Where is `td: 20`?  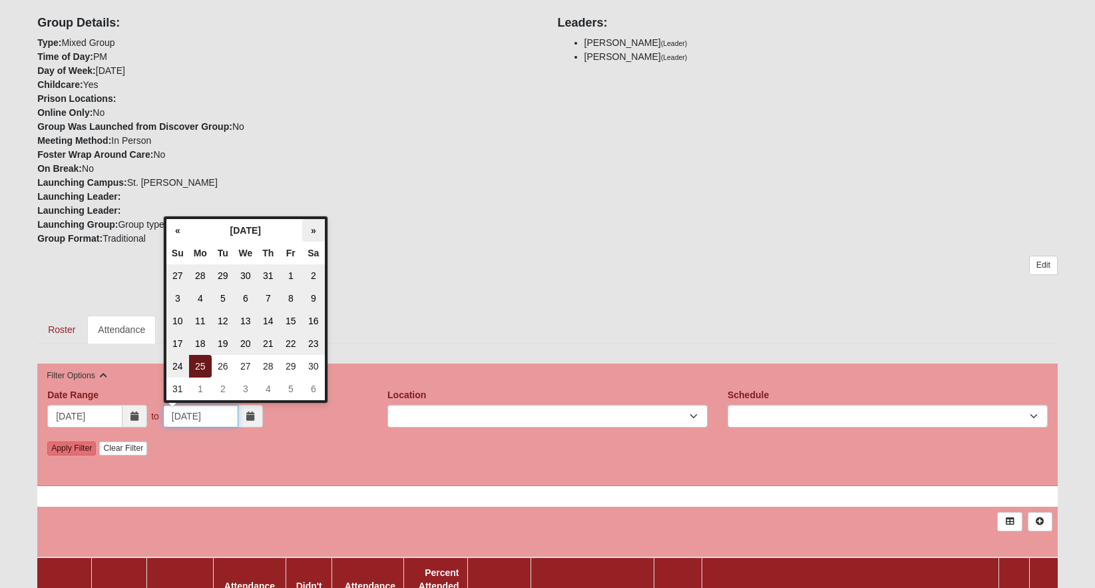 td: 20 is located at coordinates (246, 344).